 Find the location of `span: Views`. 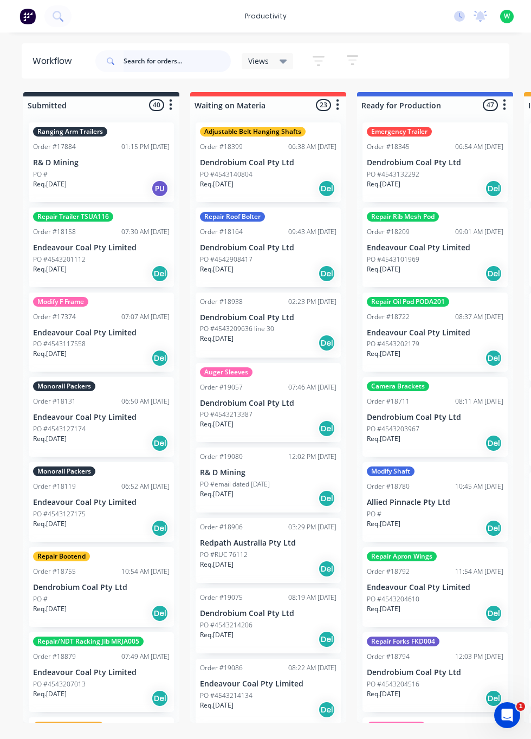

span: Views is located at coordinates (258, 61).